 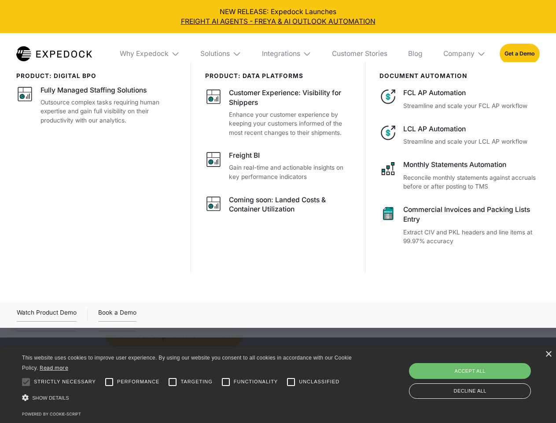 I want to click on div: document automation, so click(x=460, y=76).